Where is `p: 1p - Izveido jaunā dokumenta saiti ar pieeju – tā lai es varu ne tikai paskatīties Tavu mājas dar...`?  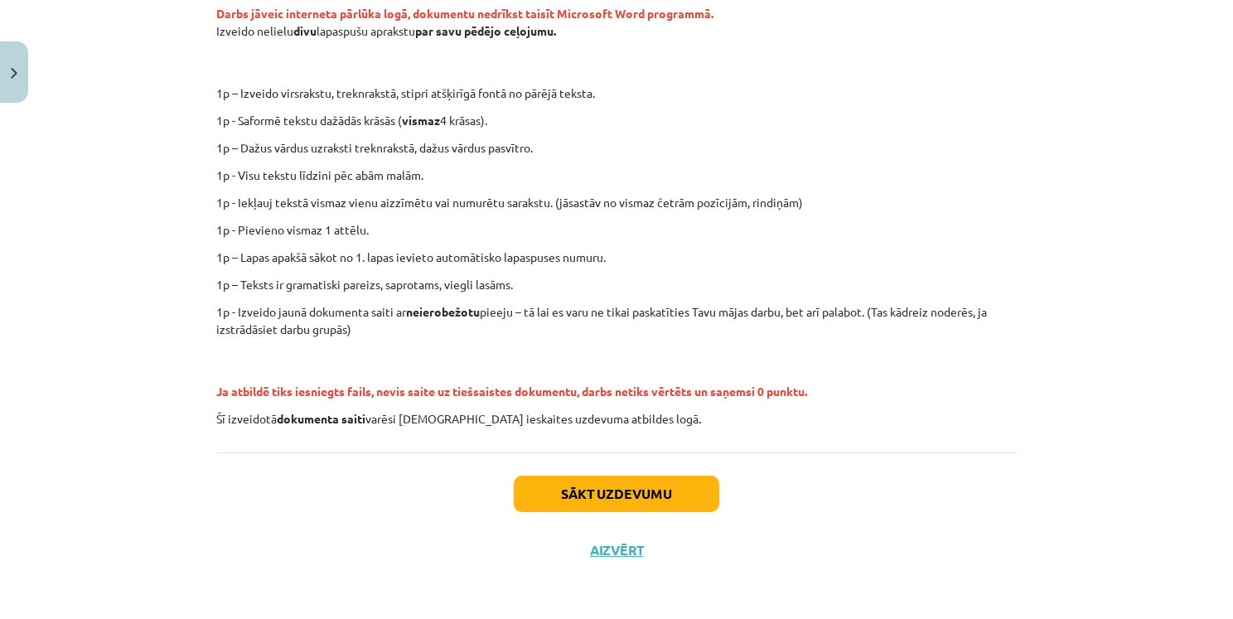
p: 1p - Izveido jaunā dokumenta saiti ar pieeju – tā lai es varu ne tikai paskatīties Tavu mājas dar... is located at coordinates (616, 321).